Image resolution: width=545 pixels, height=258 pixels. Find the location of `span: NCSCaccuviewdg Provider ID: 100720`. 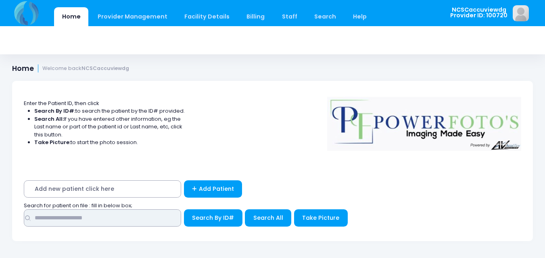

span: NCSCaccuviewdg Provider ID: 100720 is located at coordinates (479, 12).